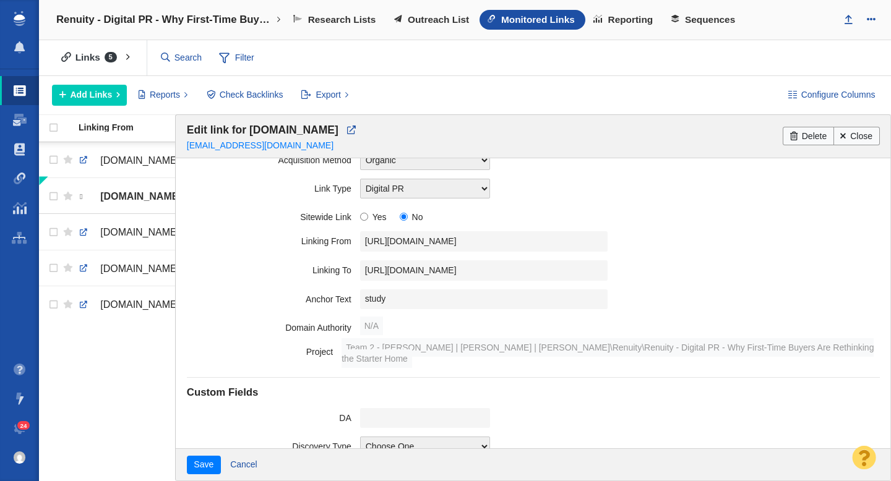 The height and width of the screenshot is (481, 891). What do you see at coordinates (533, 393) in the screenshot?
I see `h4: Custom Fields` at bounding box center [533, 393].